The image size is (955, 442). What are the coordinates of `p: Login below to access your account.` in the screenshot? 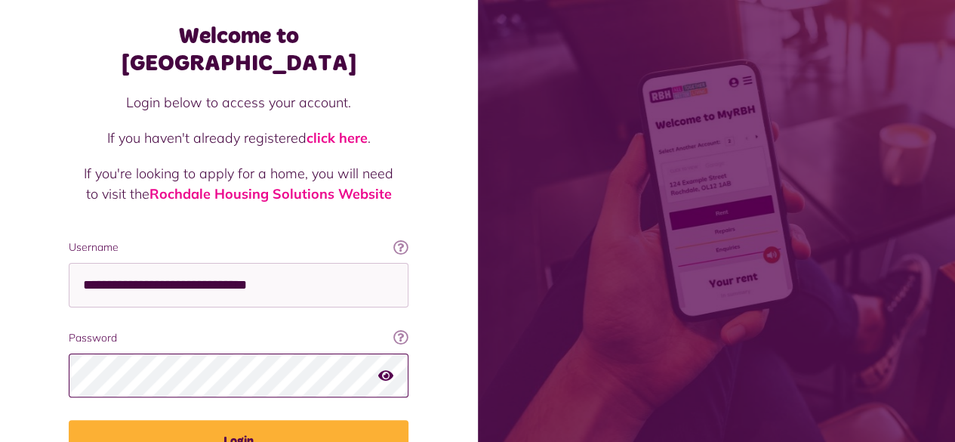 It's located at (239, 102).